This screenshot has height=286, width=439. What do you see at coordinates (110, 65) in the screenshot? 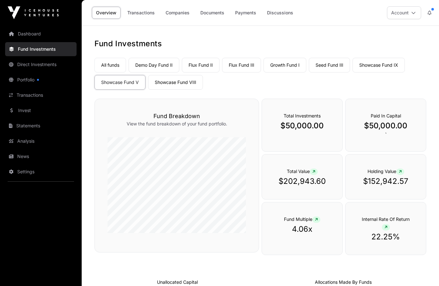
I see `a: All funds` at bounding box center [110, 65].